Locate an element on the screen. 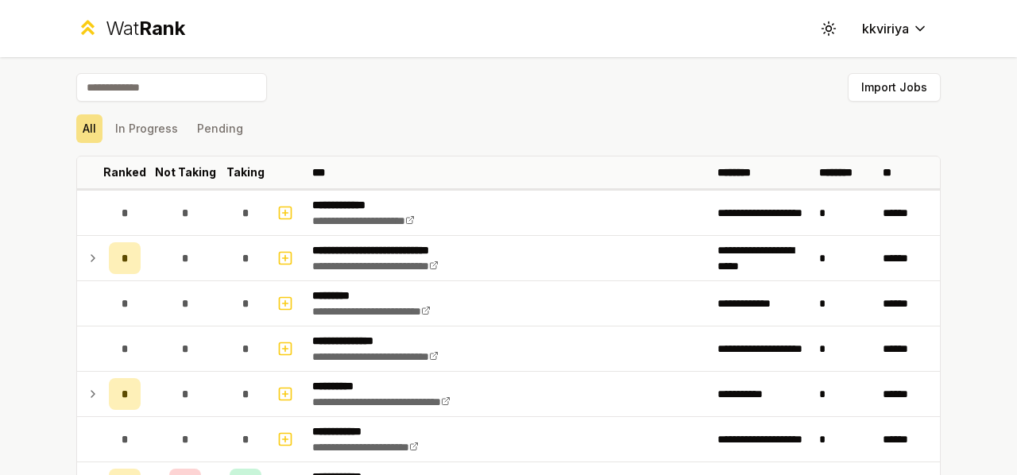  span: kkviriya is located at coordinates (885, 29).